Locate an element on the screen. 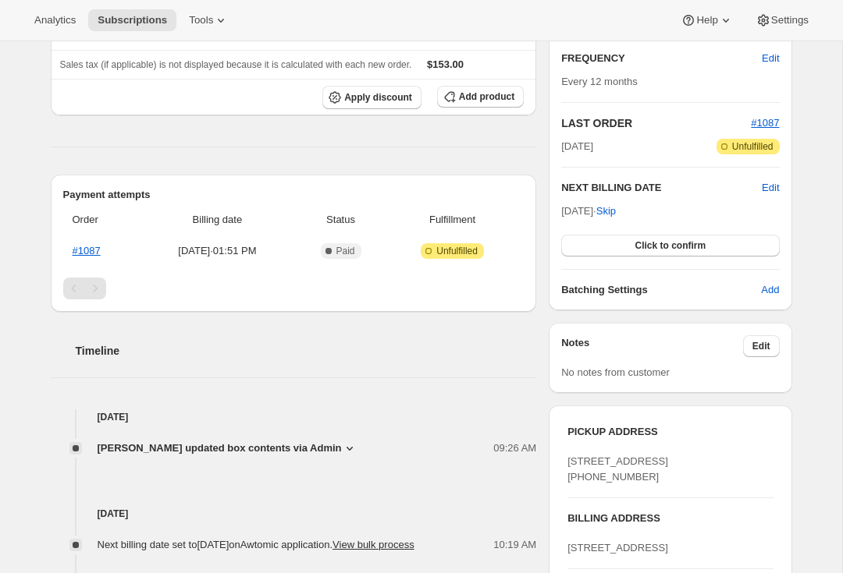 The image size is (843, 573). span: Sales tax (if applicable) is not displayed because it is calculated with each new order. is located at coordinates (236, 65).